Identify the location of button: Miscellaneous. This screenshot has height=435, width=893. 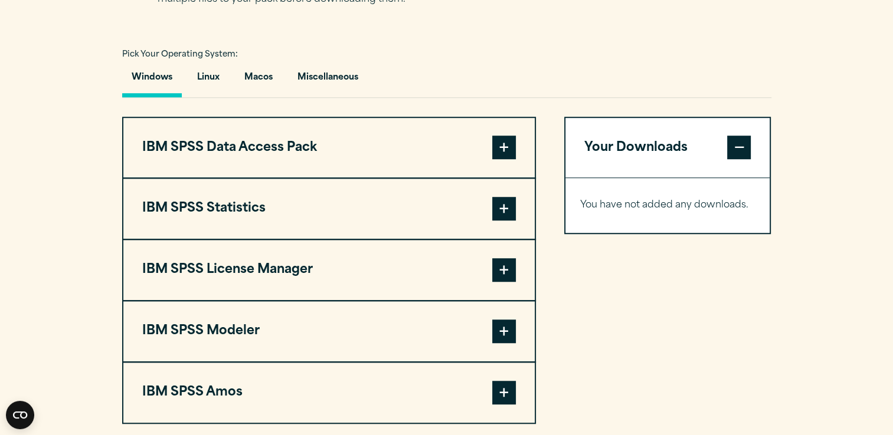
(327, 80).